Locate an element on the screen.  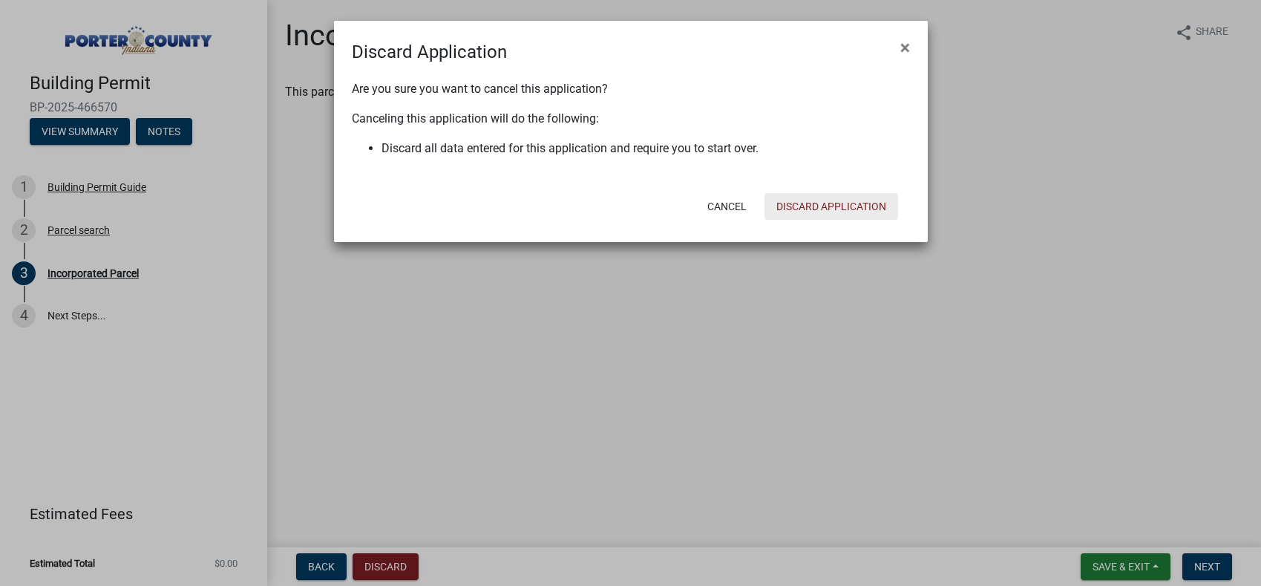
button: Discard Application is located at coordinates (831, 206).